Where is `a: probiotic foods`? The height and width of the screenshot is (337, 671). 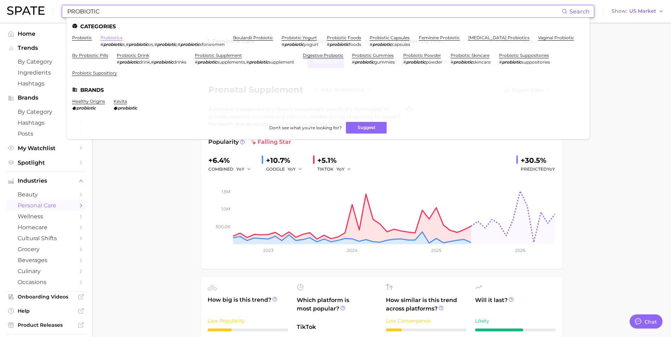
a: probiotic foods is located at coordinates (344, 37).